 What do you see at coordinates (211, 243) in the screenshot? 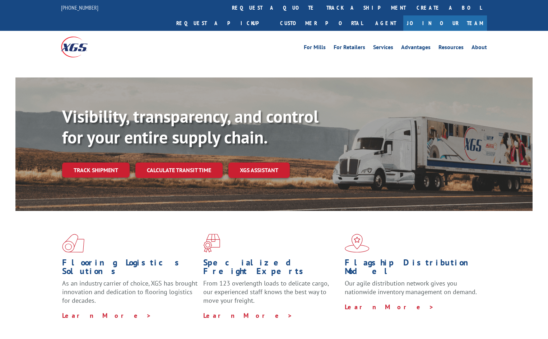
I see `img: xgs-icon-focused-on-flooring-red` at bounding box center [211, 243].